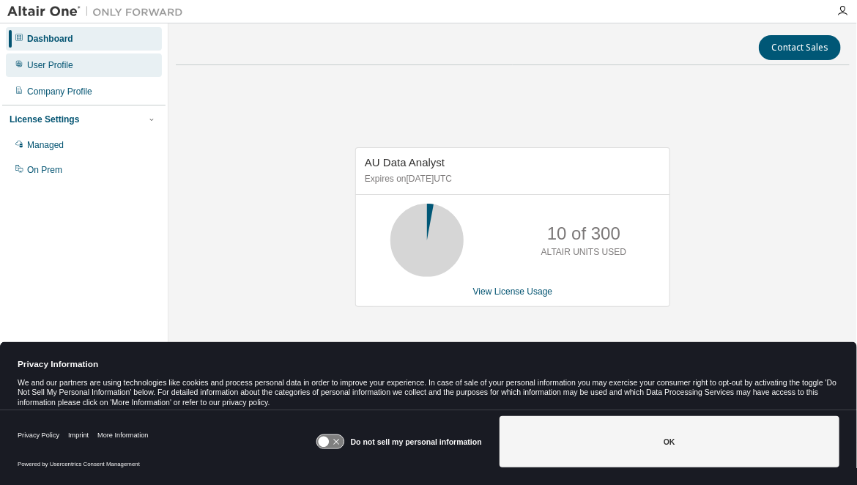 The height and width of the screenshot is (485, 857). I want to click on a: View License Usage, so click(513, 292).